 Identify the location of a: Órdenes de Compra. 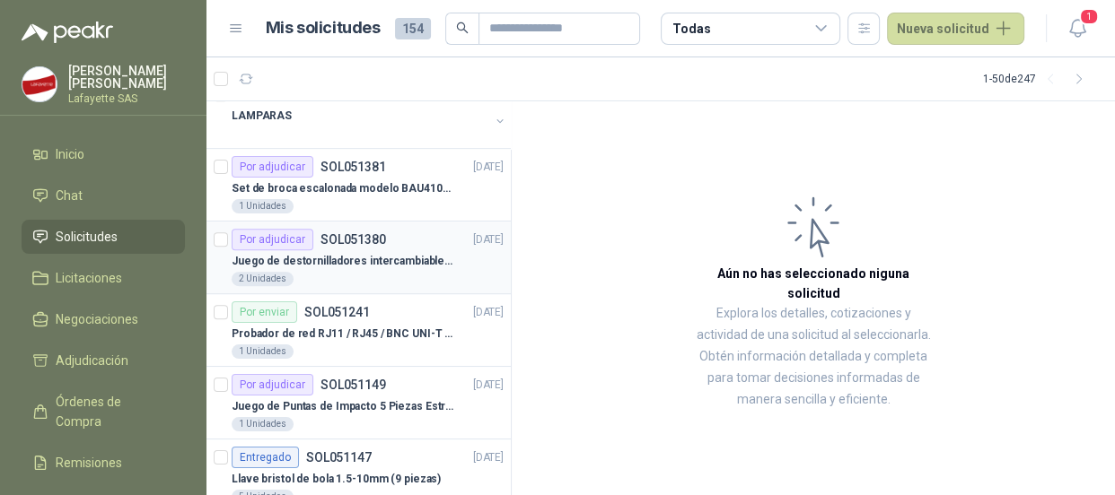
(103, 412).